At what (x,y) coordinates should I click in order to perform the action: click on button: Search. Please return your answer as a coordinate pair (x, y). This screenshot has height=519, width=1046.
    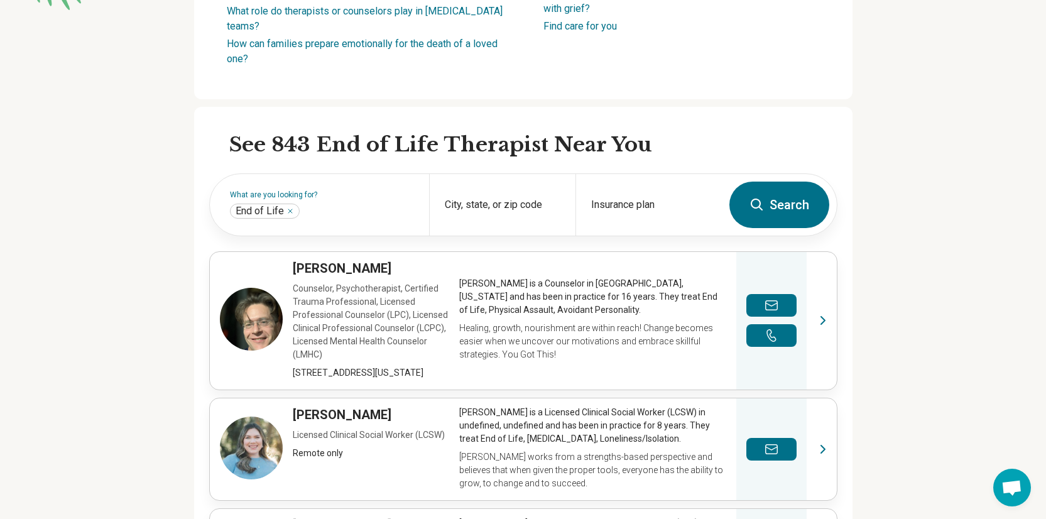
    Looking at the image, I should click on (779, 205).